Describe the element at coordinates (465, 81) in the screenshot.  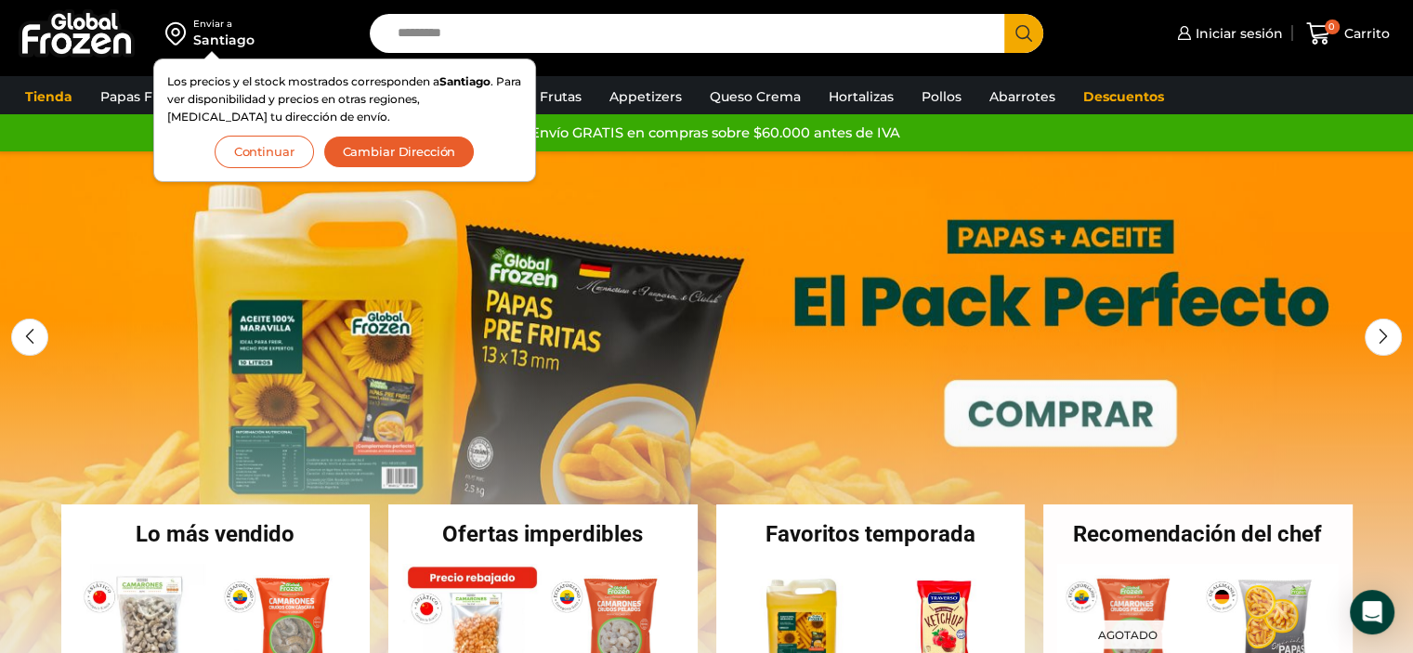
I see `strong: Santiago` at that location.